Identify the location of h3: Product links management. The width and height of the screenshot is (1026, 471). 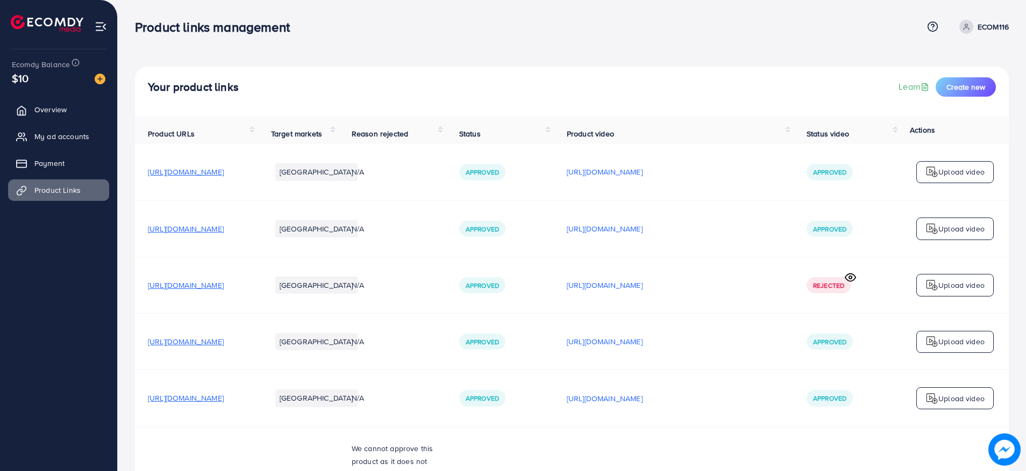
(217, 27).